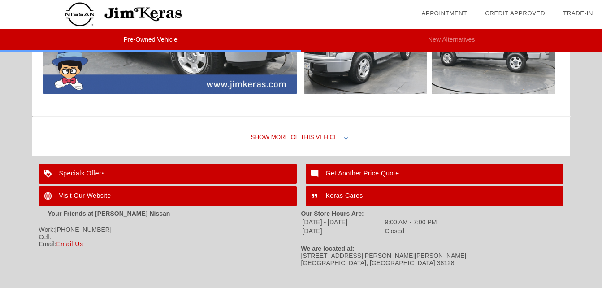 Image resolution: width=602 pixels, height=288 pixels. Describe the element at coordinates (168, 196) in the screenshot. I see `a: Visit Our Website` at that location.